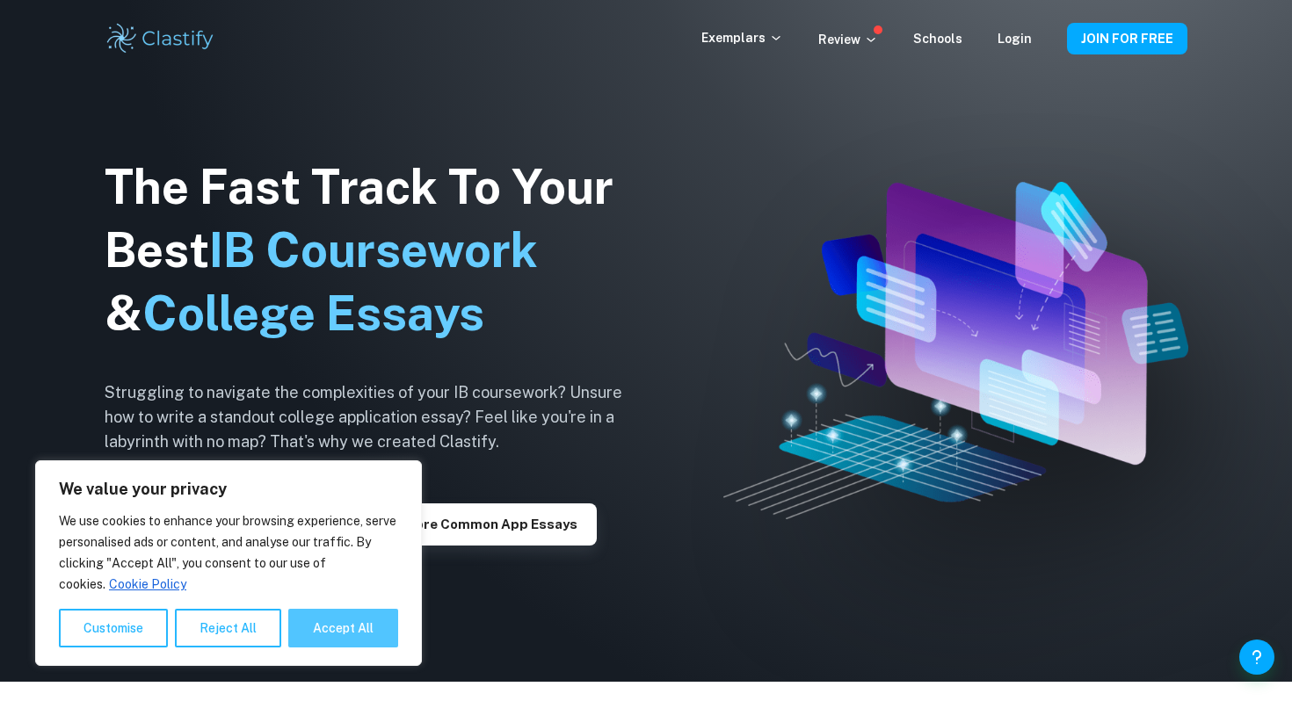  I want to click on h6: Struggling to navigate the complexities of your IB coursework? Unsure how to write a standout col..., so click(377, 417).